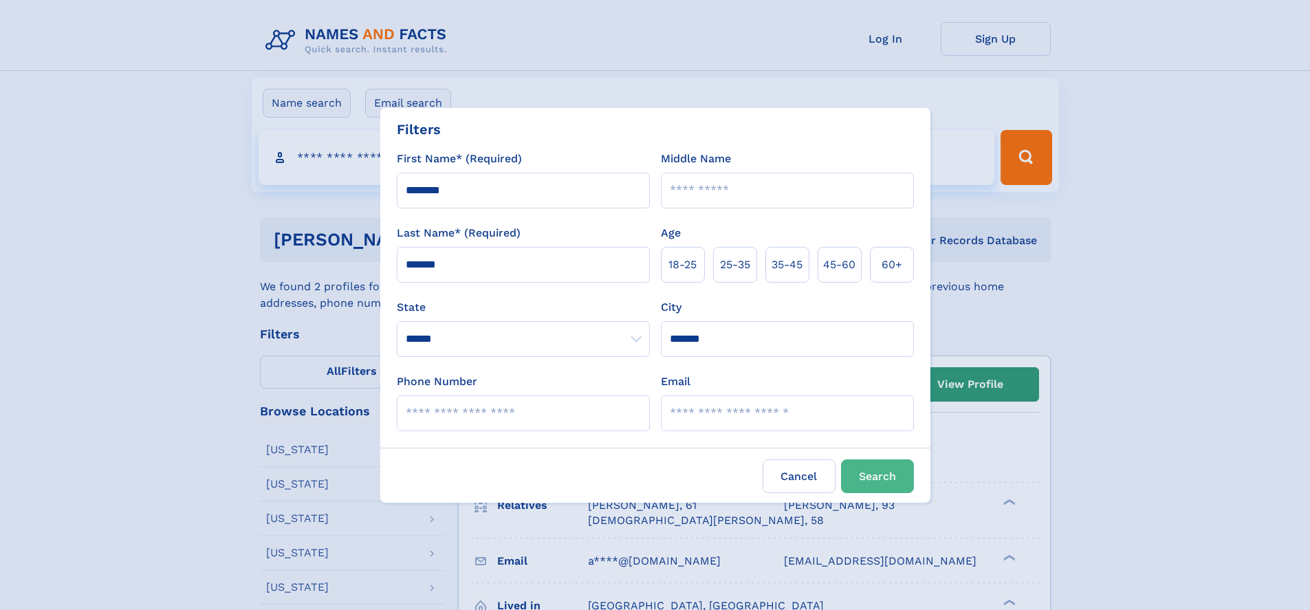  What do you see at coordinates (799, 476) in the screenshot?
I see `label: Cancel` at bounding box center [799, 476].